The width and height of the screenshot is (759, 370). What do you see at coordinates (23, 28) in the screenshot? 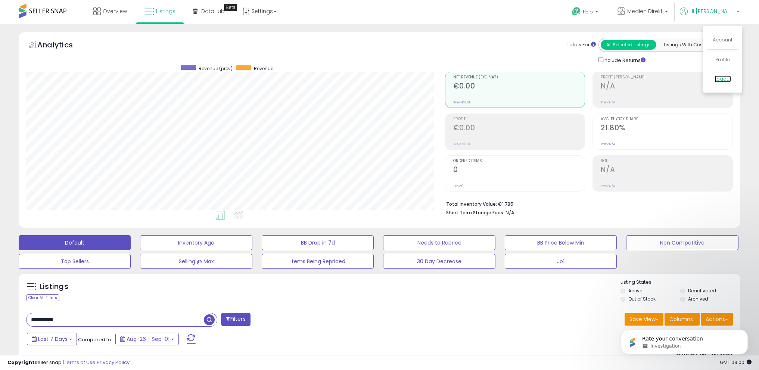
I see `img: Profile image for Support` at bounding box center [23, 28].